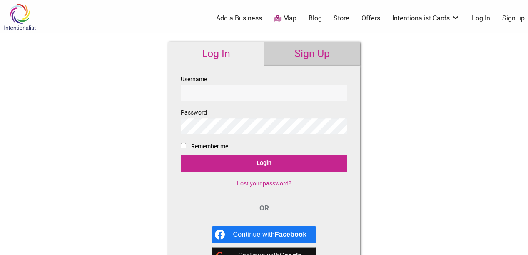 Image resolution: width=528 pixels, height=255 pixels. I want to click on a: Offers, so click(370, 18).